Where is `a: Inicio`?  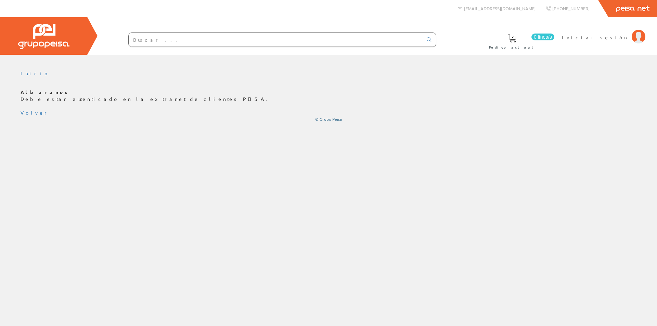
a: Inicio is located at coordinates (35, 73).